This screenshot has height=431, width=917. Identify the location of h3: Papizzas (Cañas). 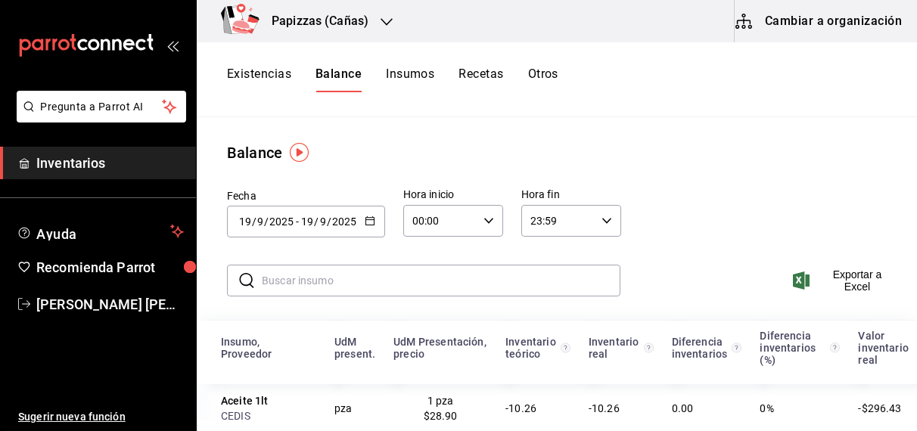
(314, 21).